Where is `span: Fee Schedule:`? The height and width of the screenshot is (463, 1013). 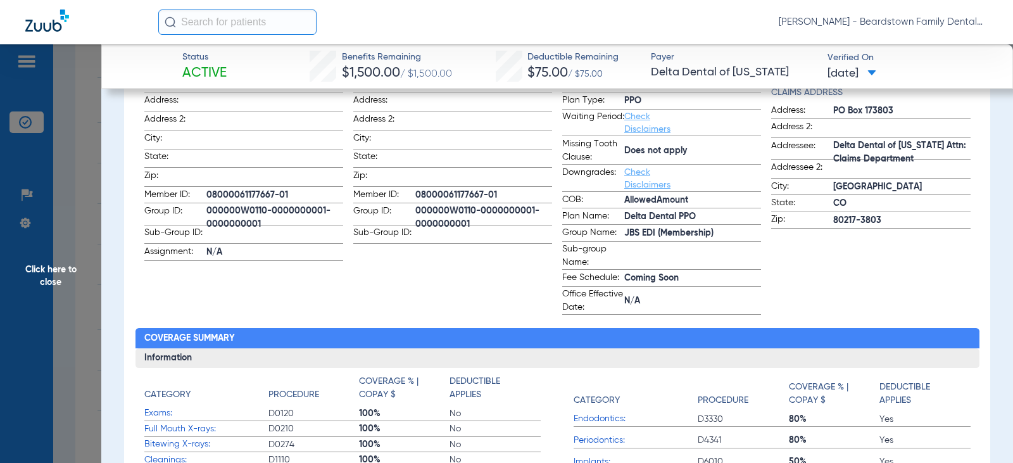
span: Fee Schedule: is located at coordinates (593, 279).